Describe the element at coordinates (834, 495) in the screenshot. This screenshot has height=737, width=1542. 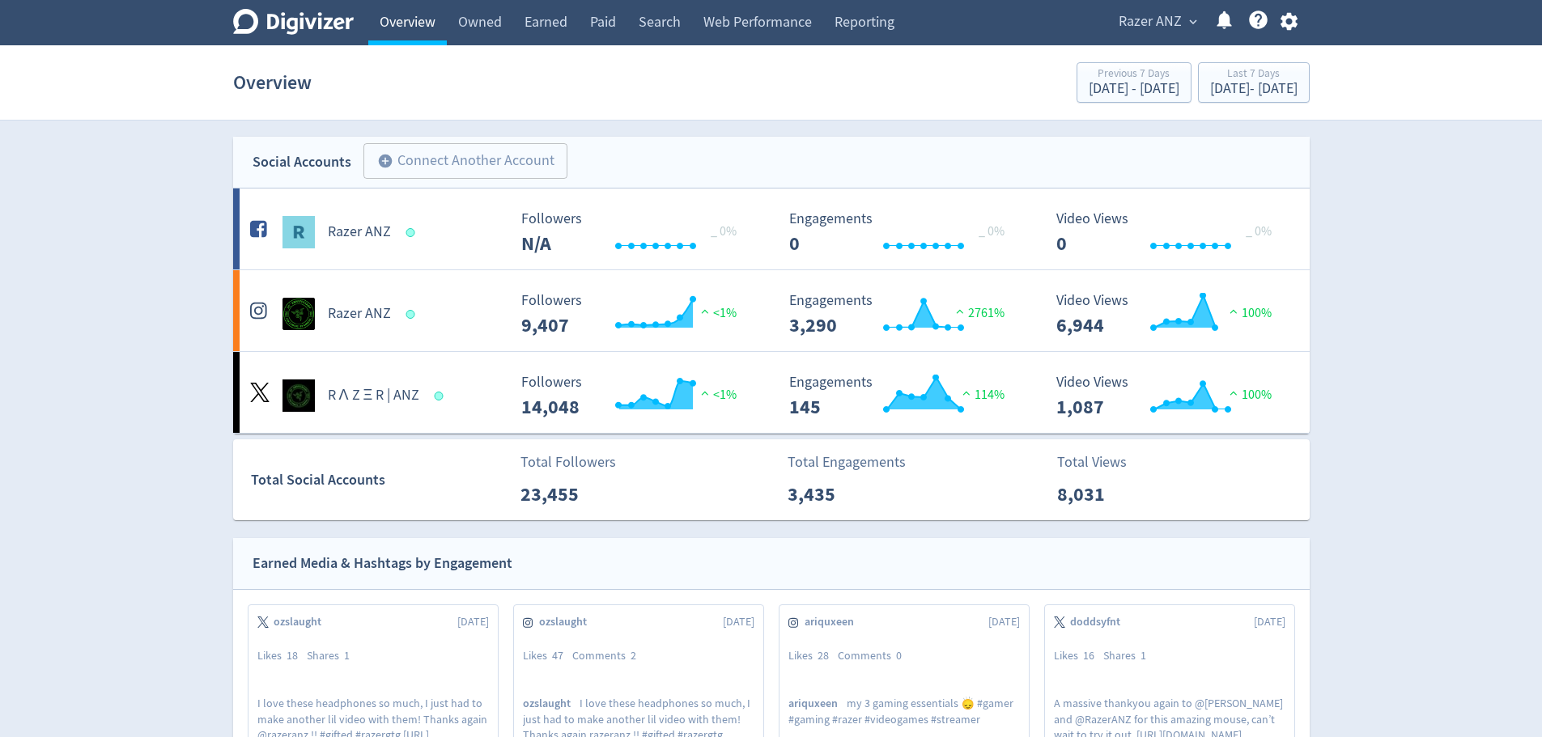
I see `p: 3,435` at that location.